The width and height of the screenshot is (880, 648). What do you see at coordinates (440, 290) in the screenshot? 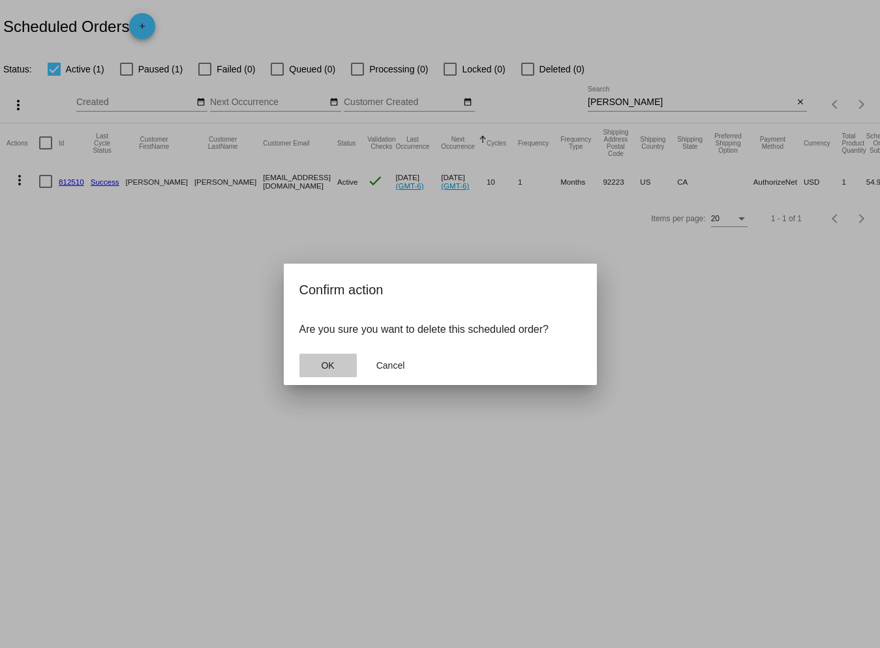
I see `h2: Confirm action` at bounding box center [440, 290].